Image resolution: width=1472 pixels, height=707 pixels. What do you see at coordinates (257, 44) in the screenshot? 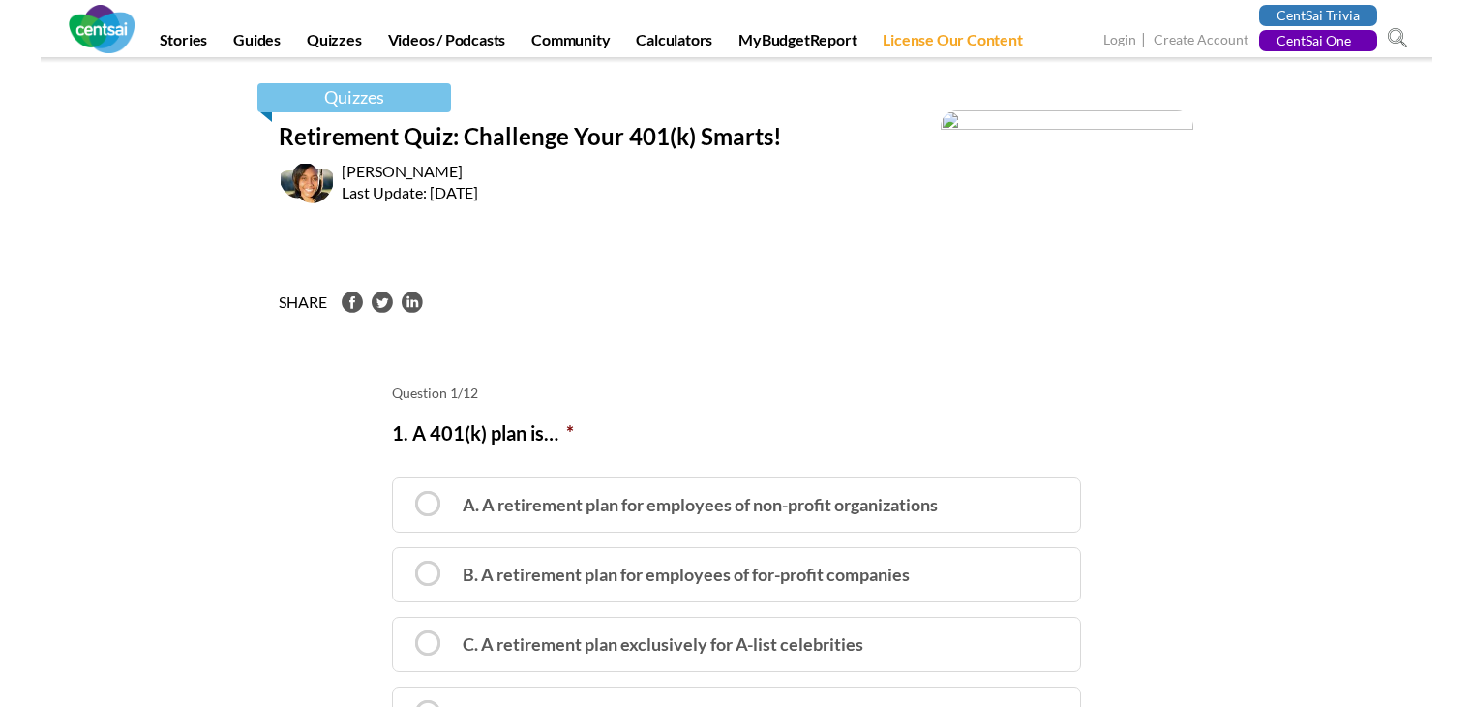
I see `a: Guides` at bounding box center [257, 44].